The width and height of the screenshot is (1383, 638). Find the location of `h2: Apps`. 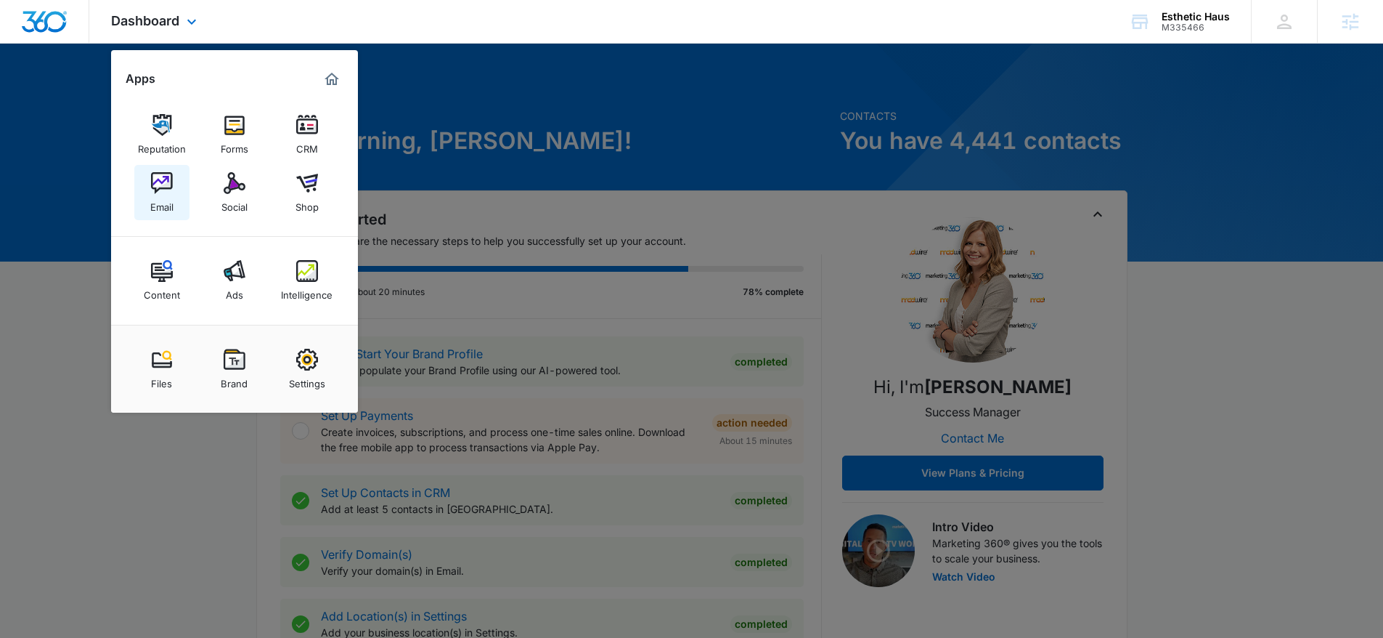

h2: Apps is located at coordinates (140, 78).